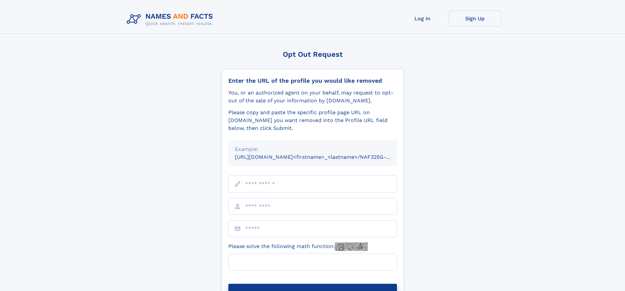  I want to click on a: Sign Up, so click(475, 18).